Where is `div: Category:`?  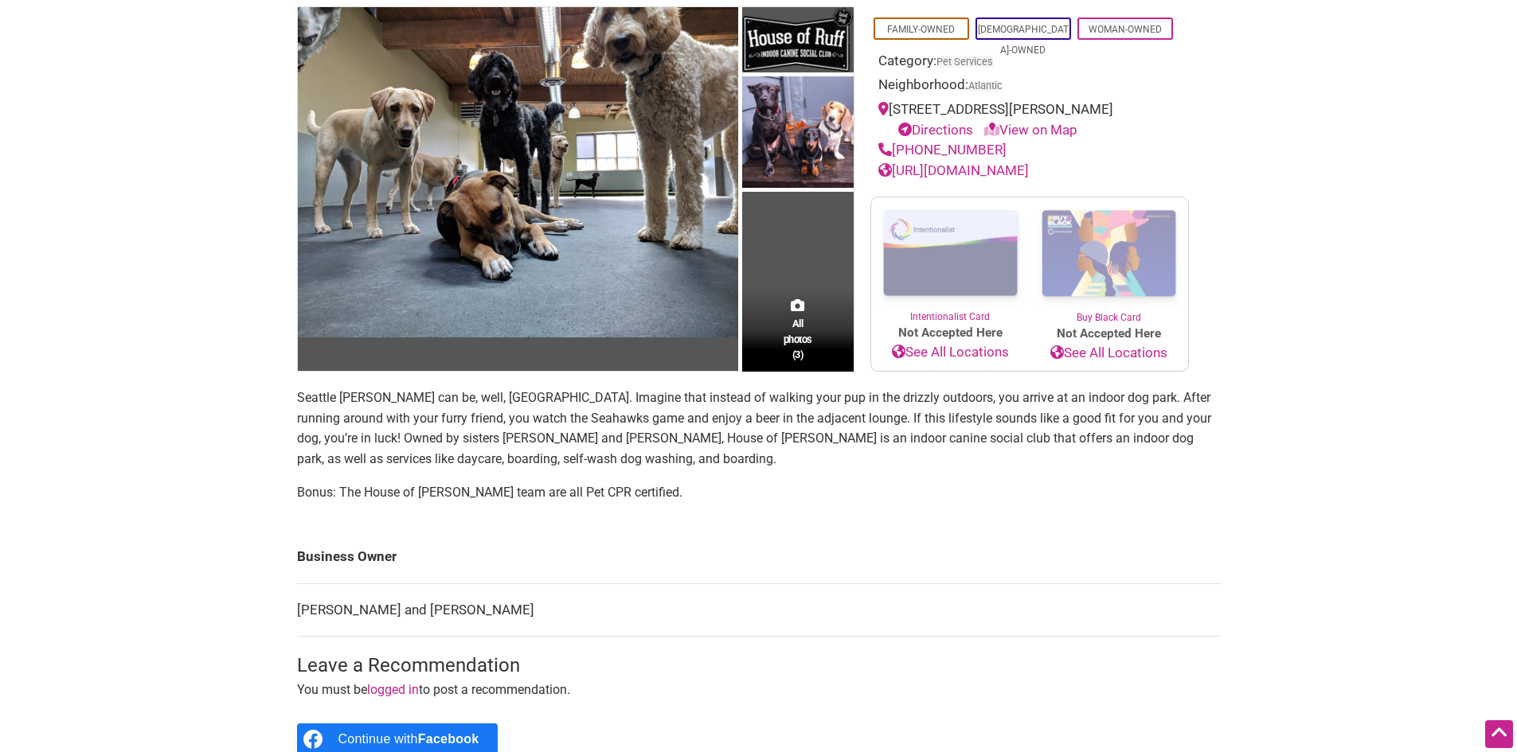
div: Category: is located at coordinates (1029, 63).